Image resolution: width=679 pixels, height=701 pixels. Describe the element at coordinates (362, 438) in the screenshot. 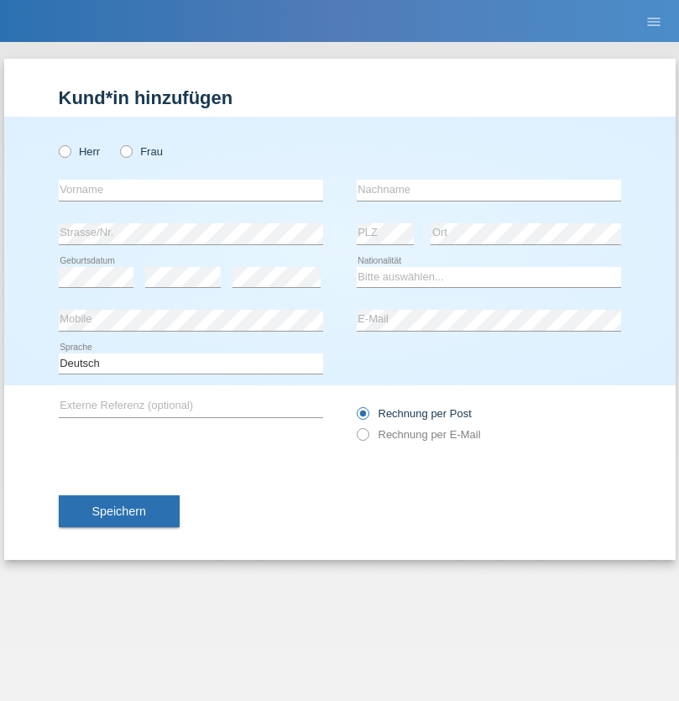

I see `input: Rechnung per E-Mail` at that location.